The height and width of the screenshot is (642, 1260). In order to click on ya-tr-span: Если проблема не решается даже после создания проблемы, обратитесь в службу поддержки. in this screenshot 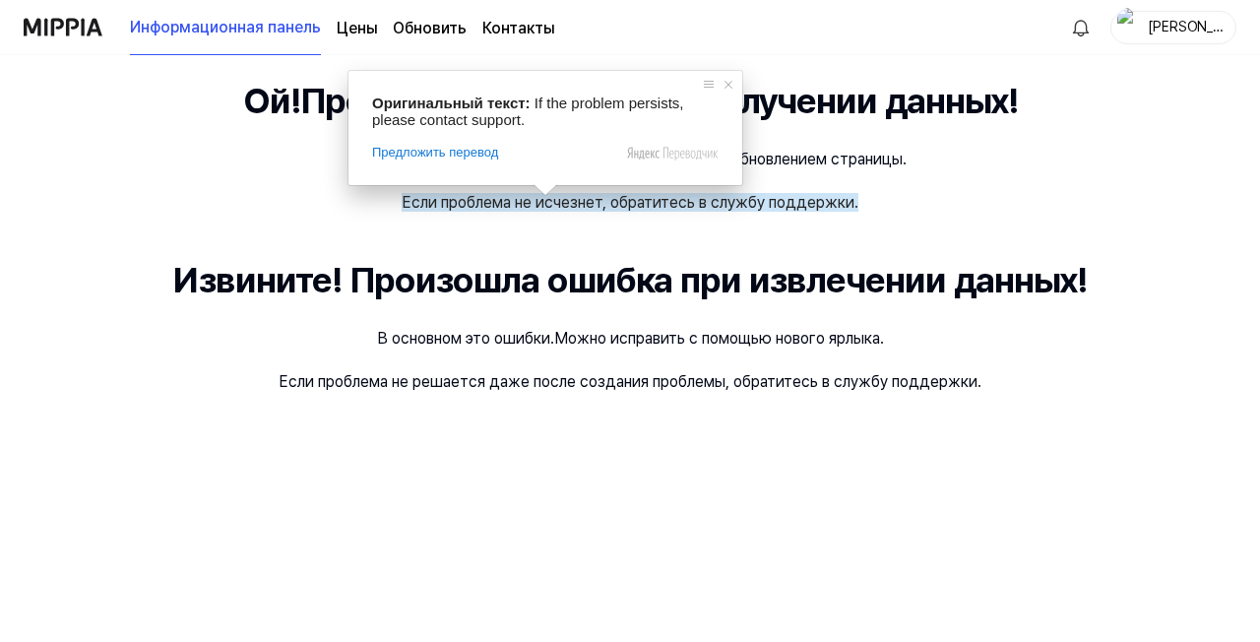, I will do `click(630, 381)`.